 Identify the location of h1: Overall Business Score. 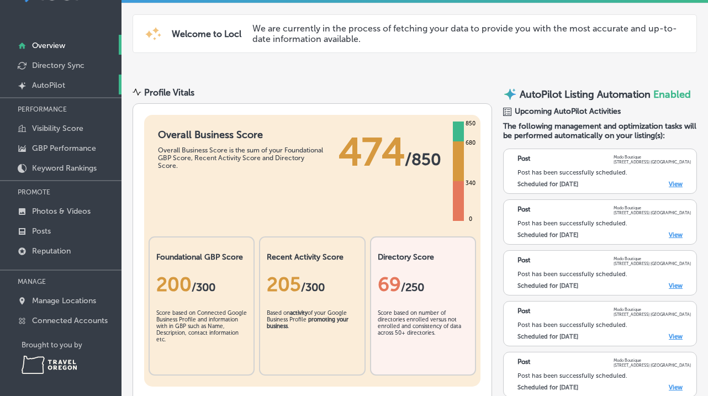
(241, 135).